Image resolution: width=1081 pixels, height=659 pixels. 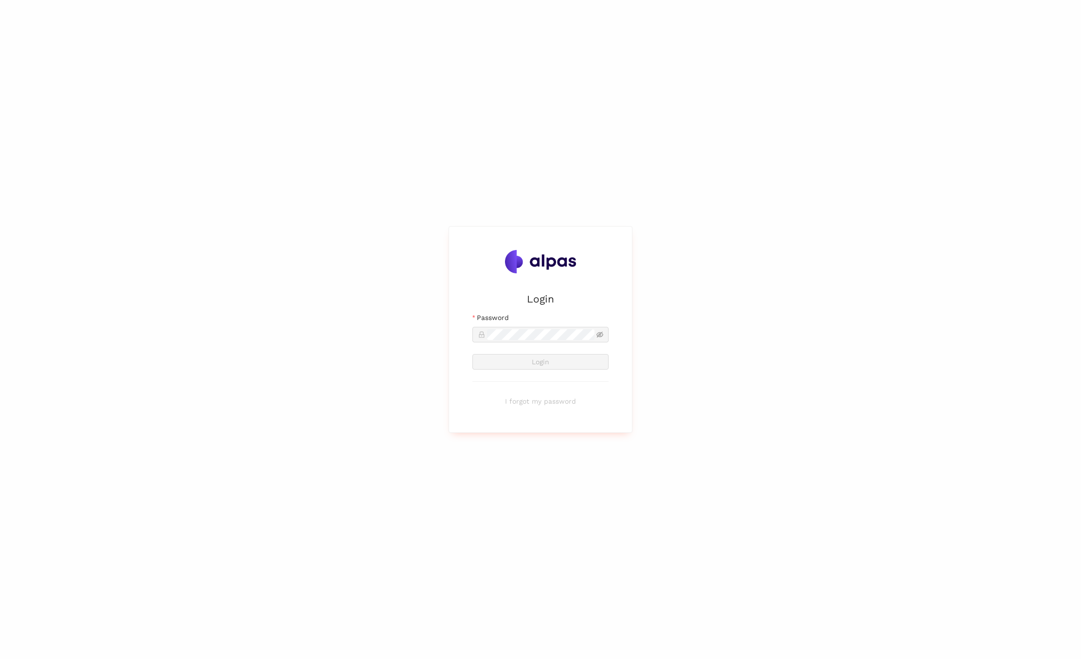 I want to click on input: Password, so click(x=541, y=335).